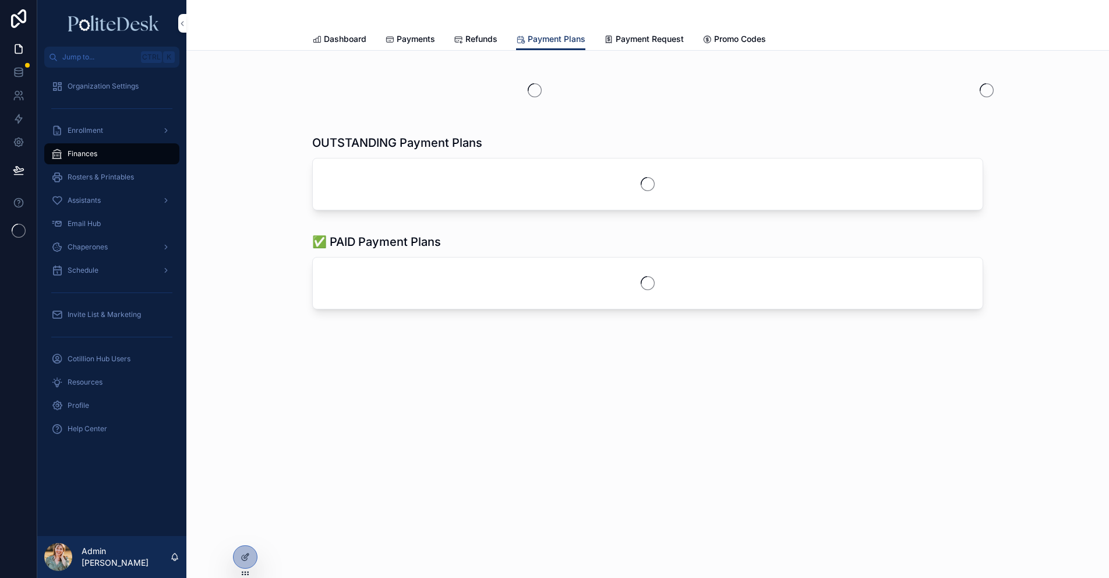 The image size is (1109, 578). What do you see at coordinates (112, 177) in the screenshot?
I see `a: Rosters & Printables` at bounding box center [112, 177].